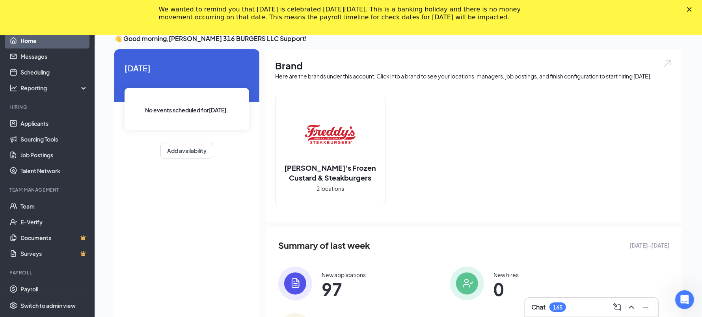 The height and width of the screenshot is (317, 702). Describe the element at coordinates (344, 289) in the screenshot. I see `span: 97` at that location.